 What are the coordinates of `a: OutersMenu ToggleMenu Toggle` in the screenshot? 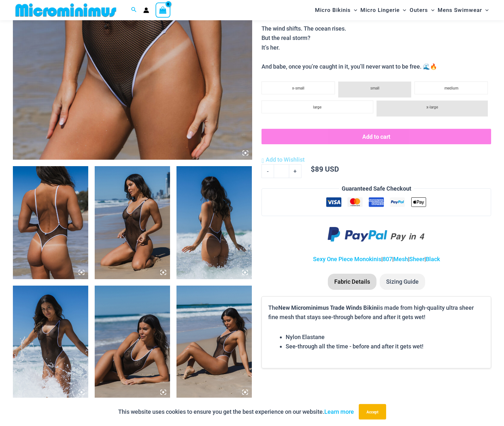 It's located at (422, 10).